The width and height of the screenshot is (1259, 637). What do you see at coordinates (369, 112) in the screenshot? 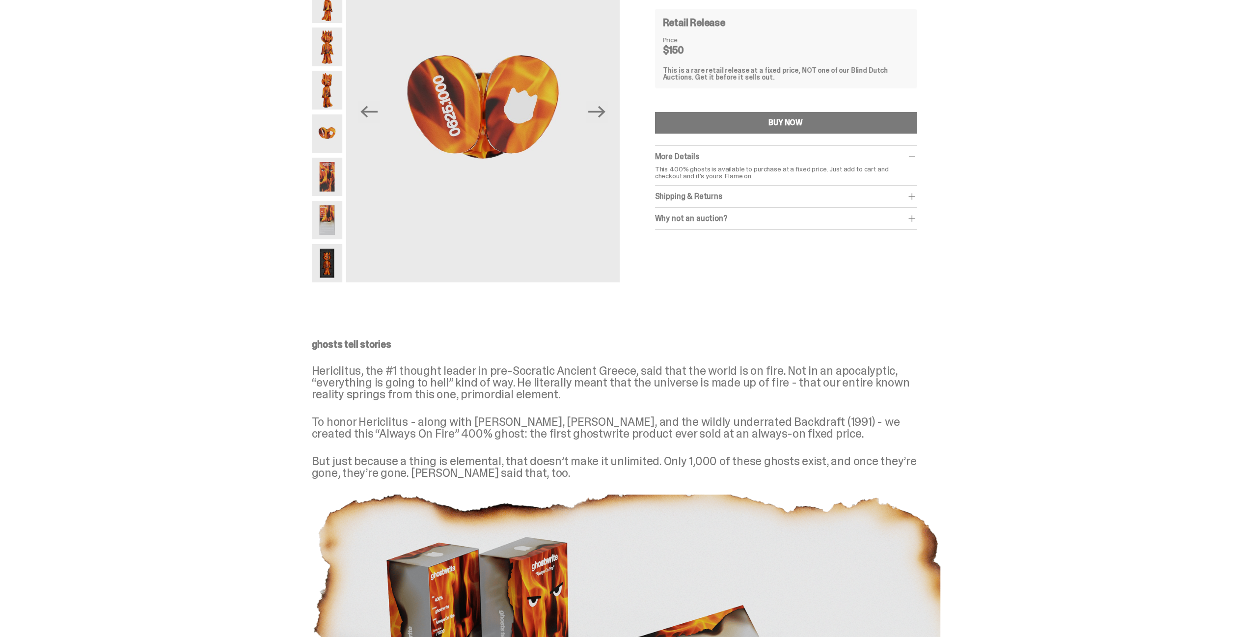
I see `button: Previous` at bounding box center [369, 112].